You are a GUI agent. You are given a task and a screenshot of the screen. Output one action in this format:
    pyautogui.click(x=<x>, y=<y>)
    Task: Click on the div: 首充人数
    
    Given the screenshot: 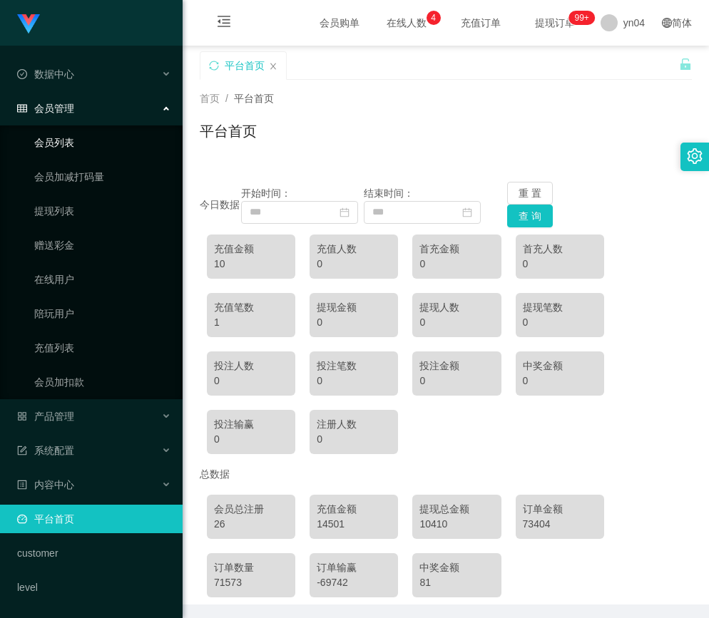 What is the action you would take?
    pyautogui.click(x=560, y=249)
    